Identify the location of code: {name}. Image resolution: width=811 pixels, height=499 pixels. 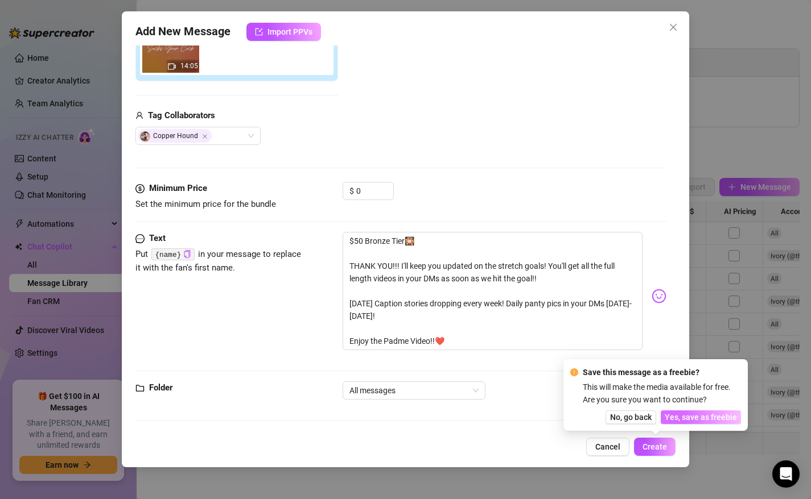
(172, 254).